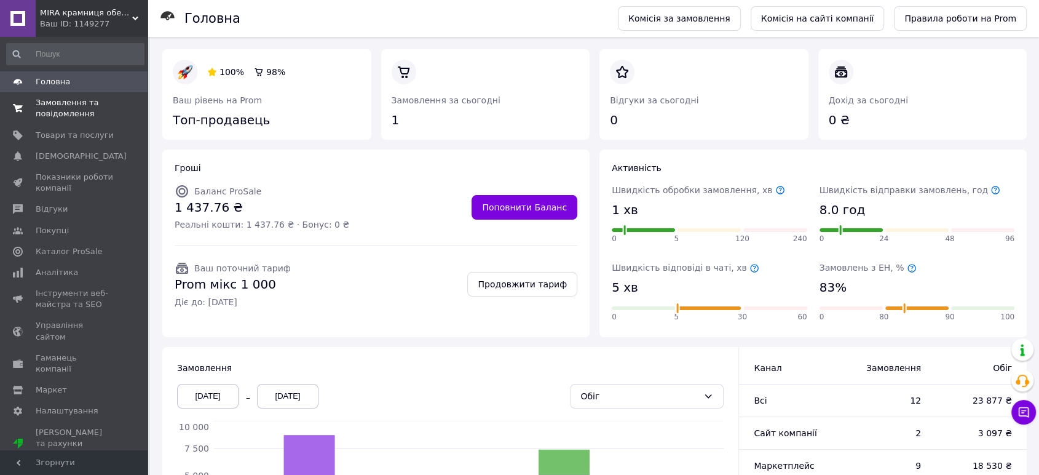 The image size is (1039, 475). I want to click on span: 96, so click(1010, 239).